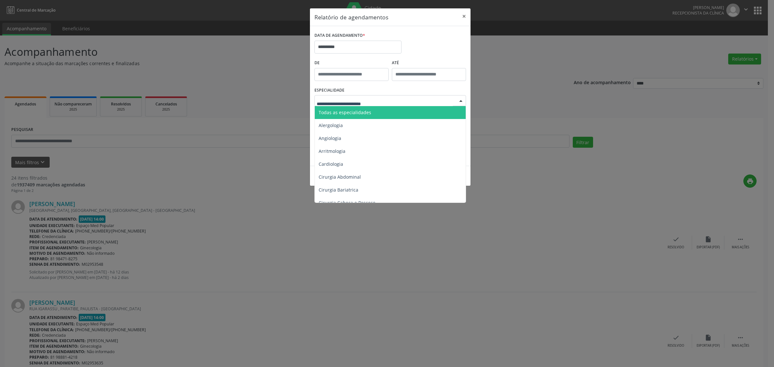  What do you see at coordinates (352, 63) in the screenshot?
I see `label: De` at bounding box center [352, 63].